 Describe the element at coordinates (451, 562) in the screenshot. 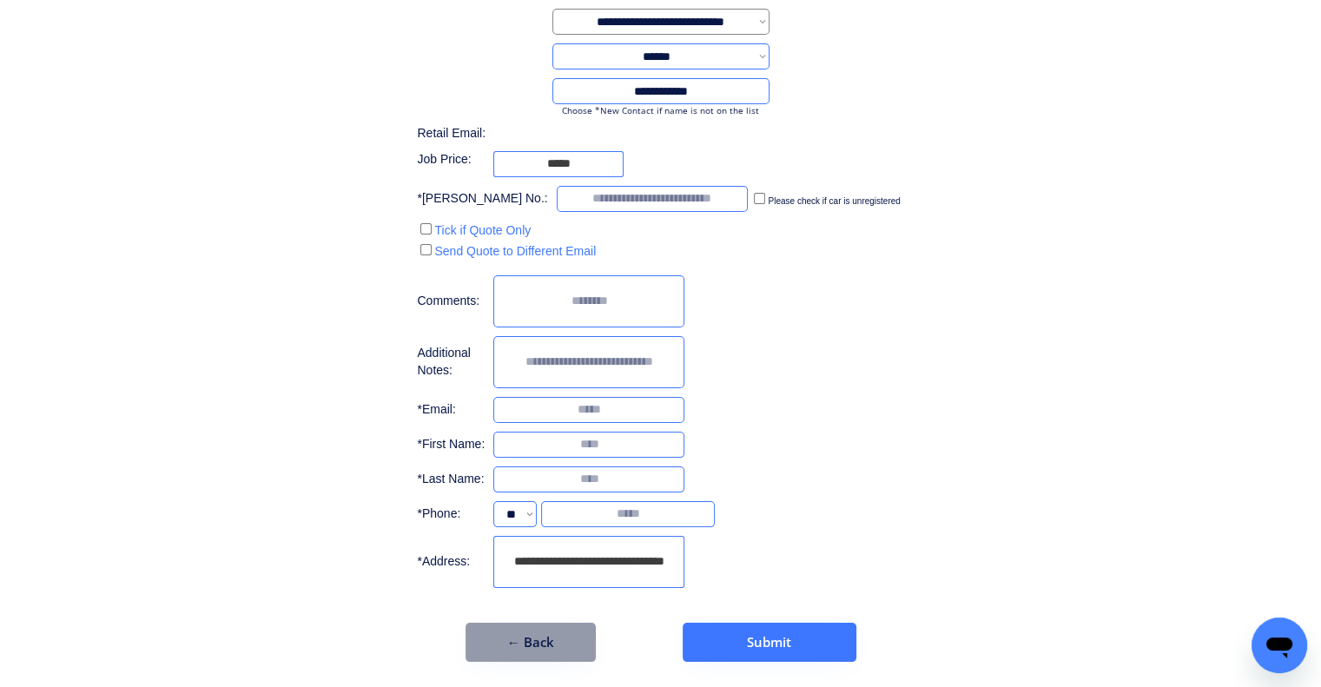

I see `div: *Address:` at that location.